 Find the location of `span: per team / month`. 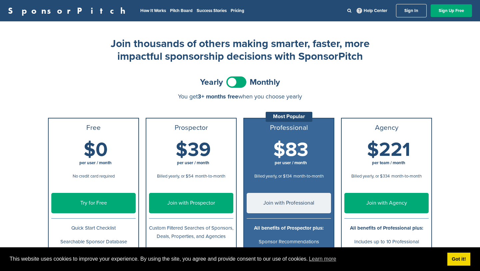

span: per team / month is located at coordinates (389, 163).